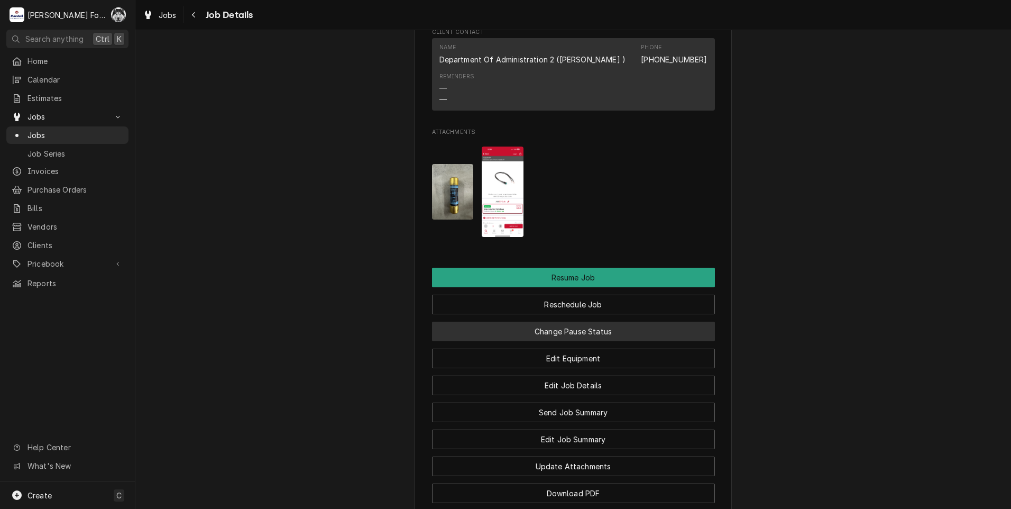  Describe the element at coordinates (17, 15) in the screenshot. I see `div: M` at that location.